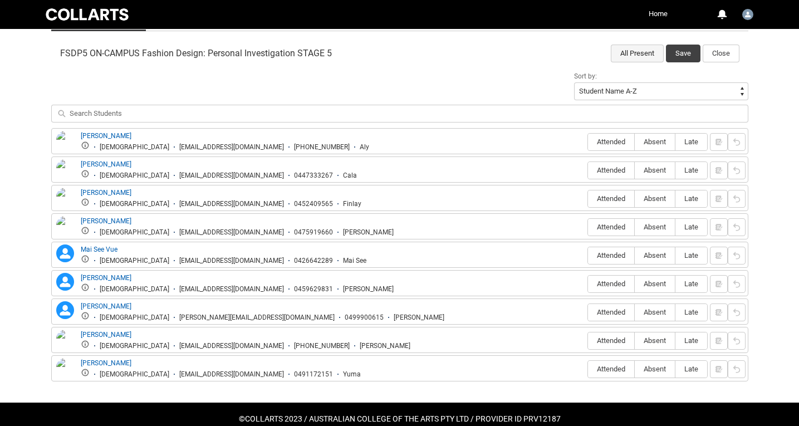  I want to click on div: 0459629831, so click(313, 289).